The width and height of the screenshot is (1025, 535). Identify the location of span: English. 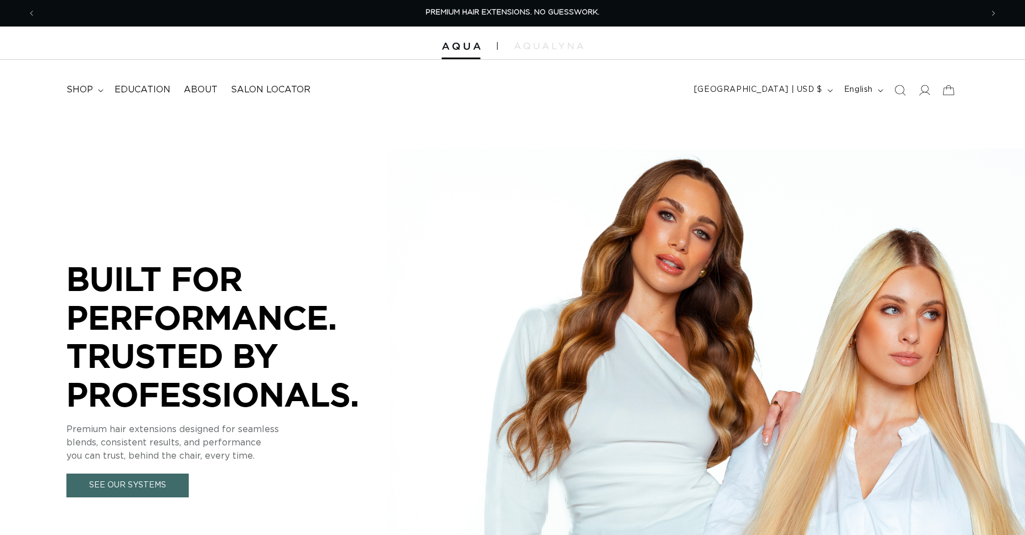
(859, 90).